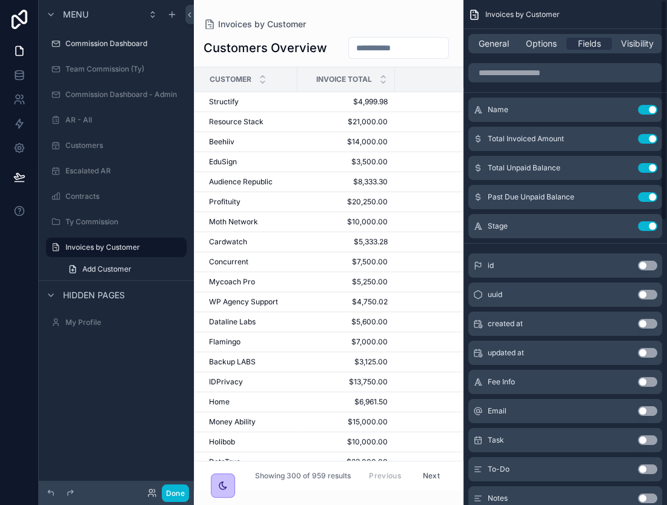 The image size is (667, 505). I want to click on span: id, so click(491, 265).